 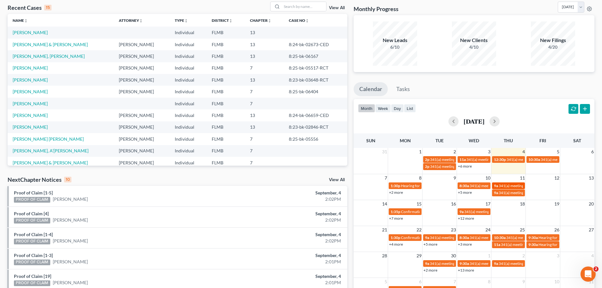 What do you see at coordinates (337, 180) in the screenshot?
I see `a: View All` at bounding box center [337, 180].